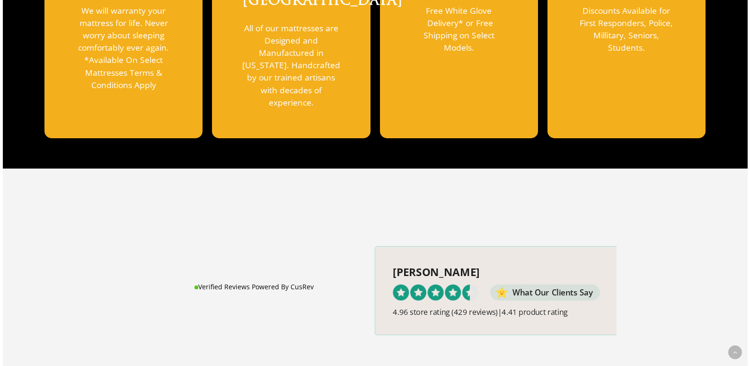 This screenshot has width=750, height=366. I want to click on h1: Verified Reviews, so click(255, 256).